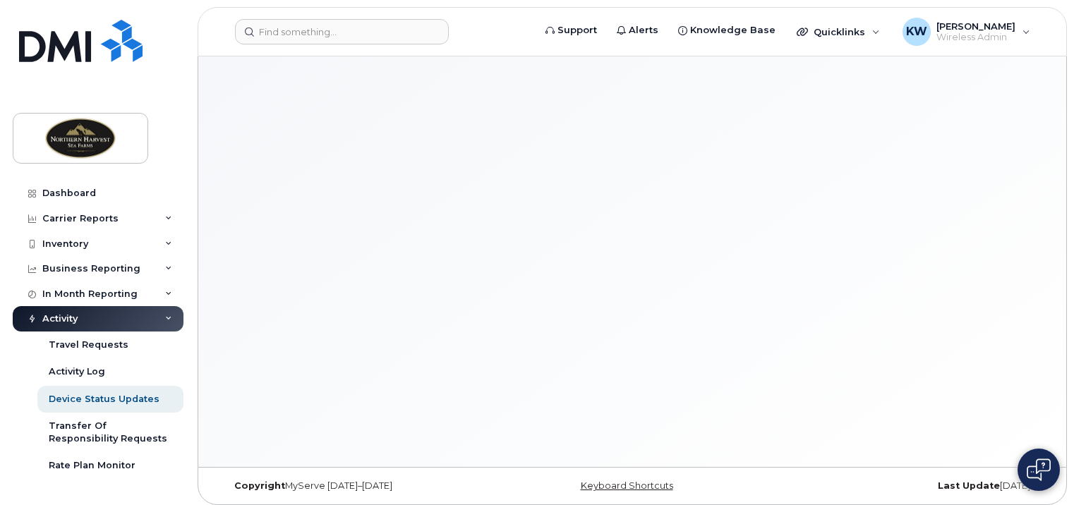 This screenshot has width=1074, height=505. I want to click on img: Open chat, so click(1039, 470).